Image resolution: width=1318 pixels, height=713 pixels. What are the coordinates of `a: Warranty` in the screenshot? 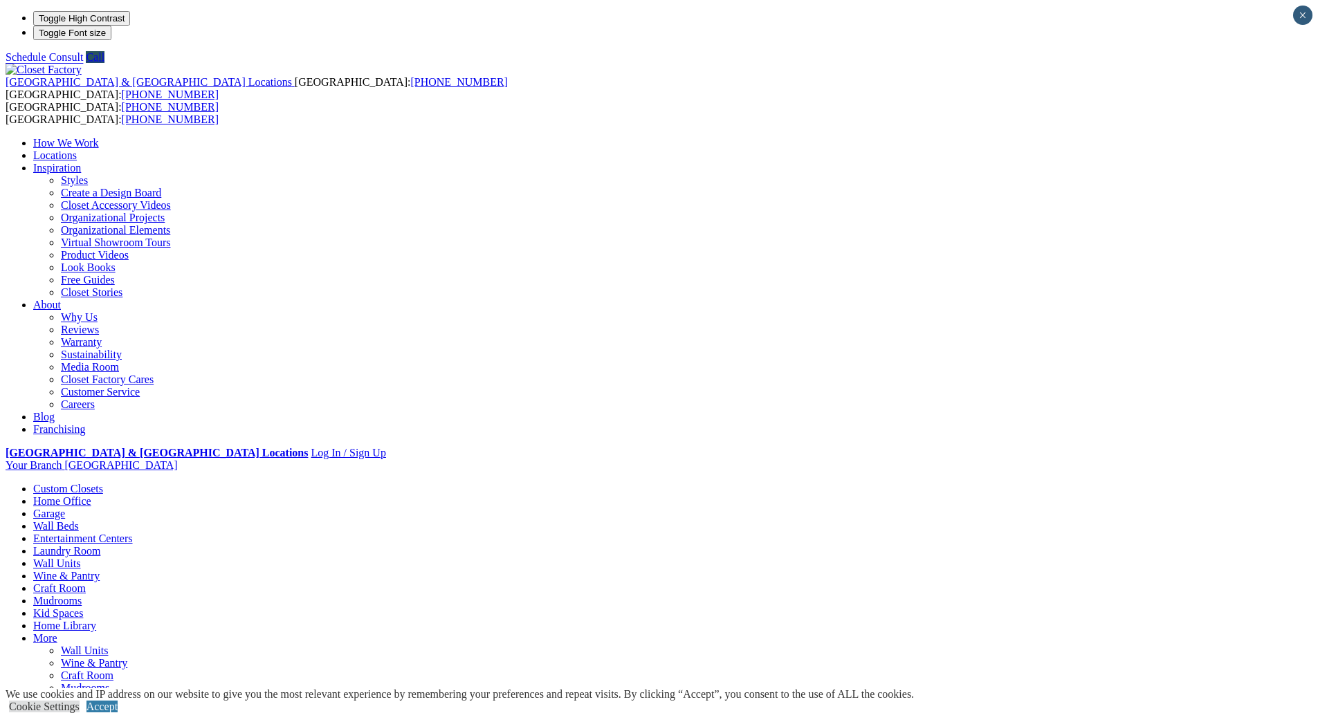 It's located at (81, 342).